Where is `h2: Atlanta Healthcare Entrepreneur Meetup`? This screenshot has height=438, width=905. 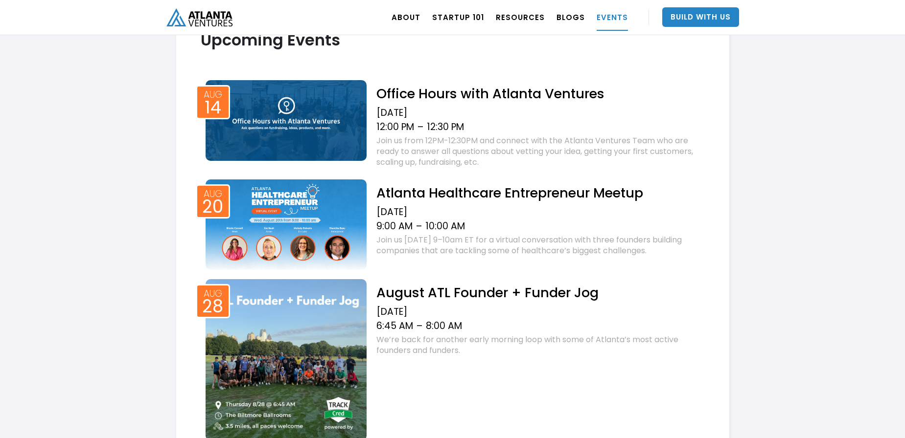 h2: Atlanta Healthcare Entrepreneur Meetup is located at coordinates (540, 193).